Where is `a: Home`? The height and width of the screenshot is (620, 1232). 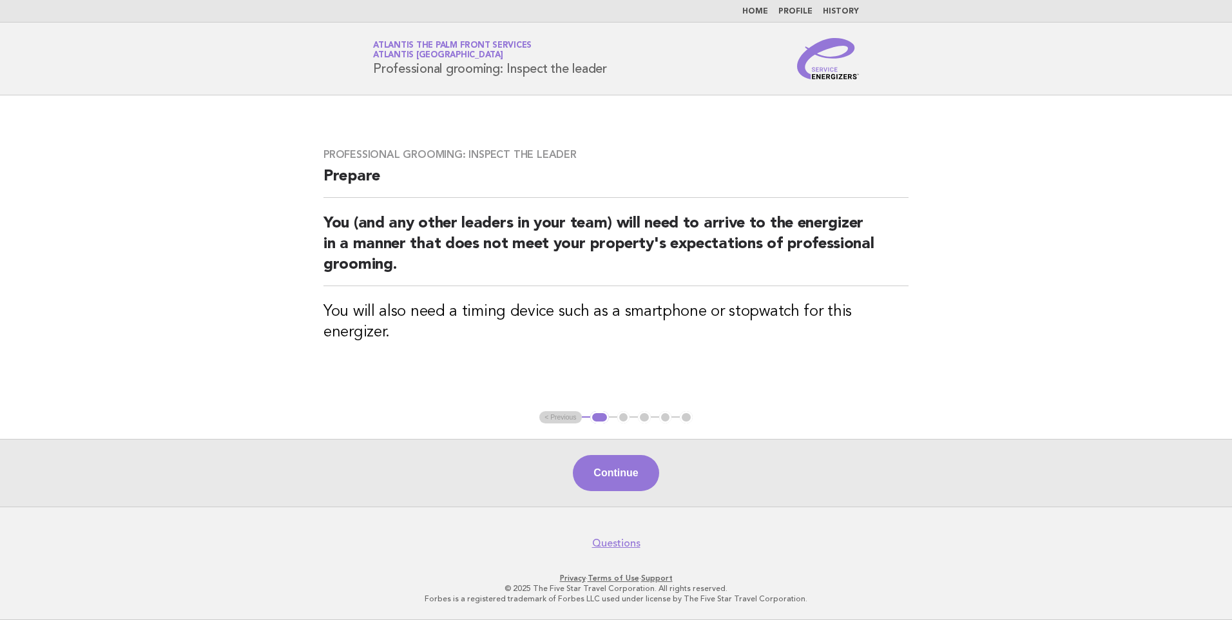
a: Home is located at coordinates (755, 12).